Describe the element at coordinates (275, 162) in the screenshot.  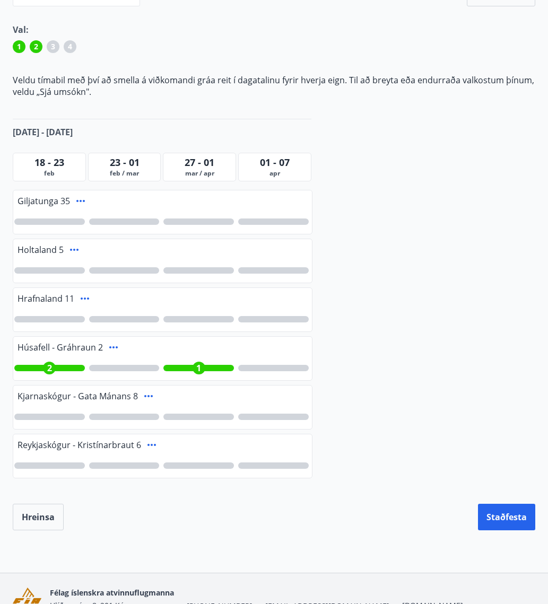
I see `span: 01 - 07` at that location.